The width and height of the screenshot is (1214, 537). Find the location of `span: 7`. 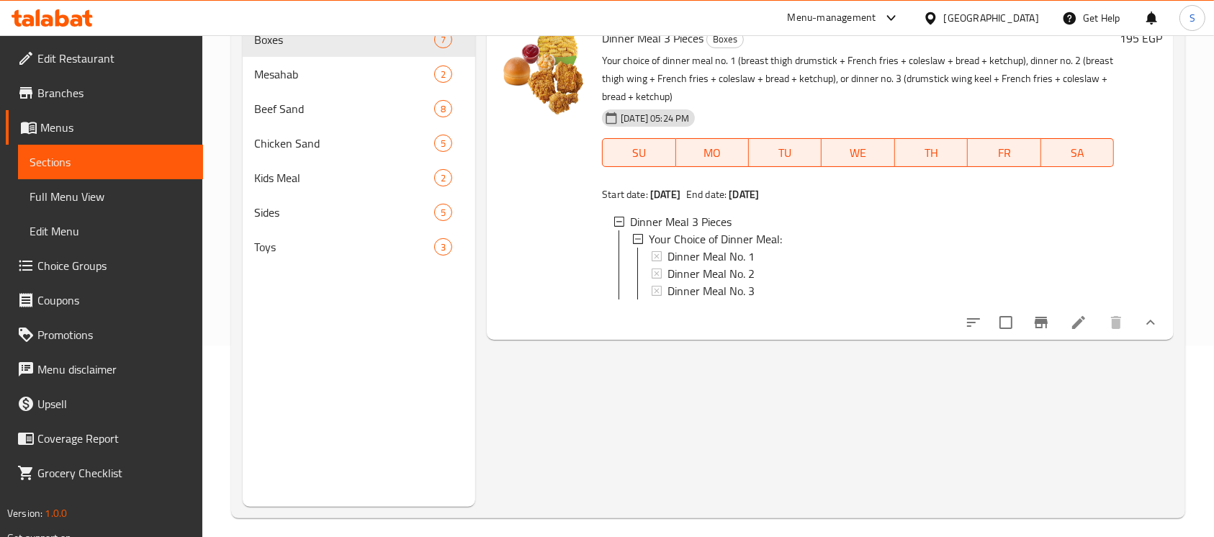

span: 7 is located at coordinates (443, 40).